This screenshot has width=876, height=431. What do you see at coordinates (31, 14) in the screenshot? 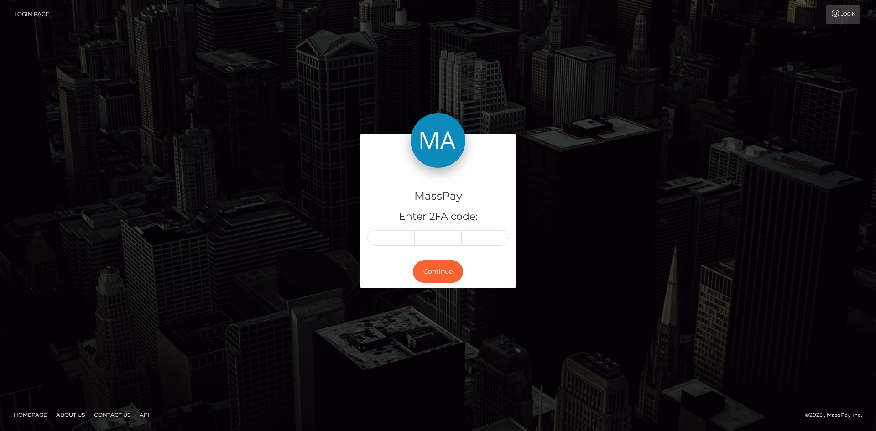
I see `a: Login Page` at bounding box center [31, 14].